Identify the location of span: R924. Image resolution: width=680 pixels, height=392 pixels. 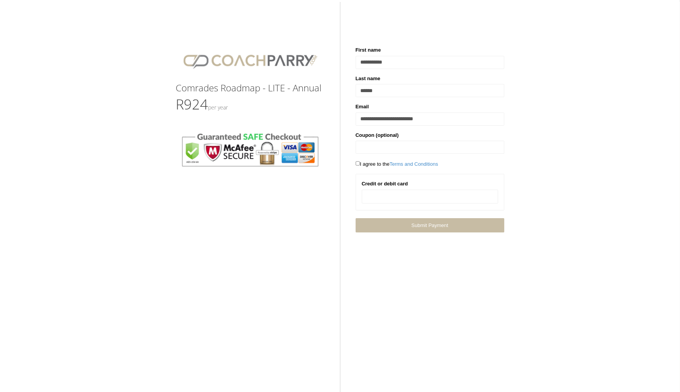
(201, 104).